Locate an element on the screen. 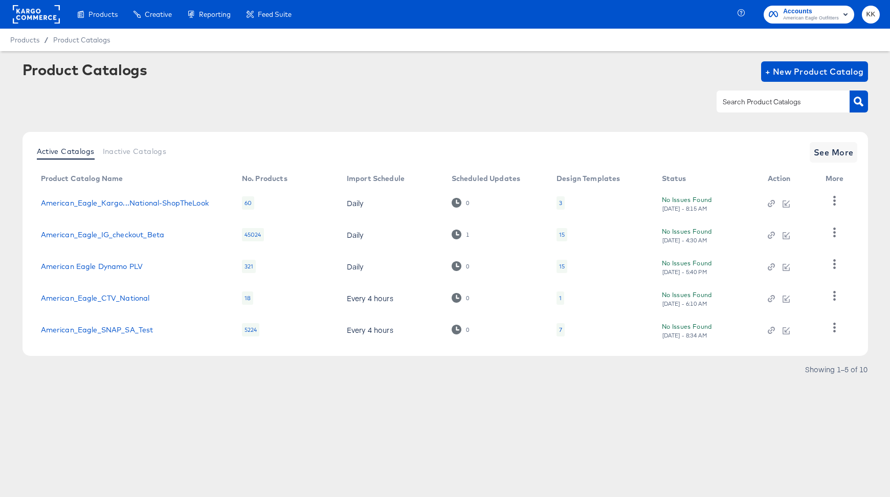 This screenshot has width=890, height=497. th: More is located at coordinates (837, 179).